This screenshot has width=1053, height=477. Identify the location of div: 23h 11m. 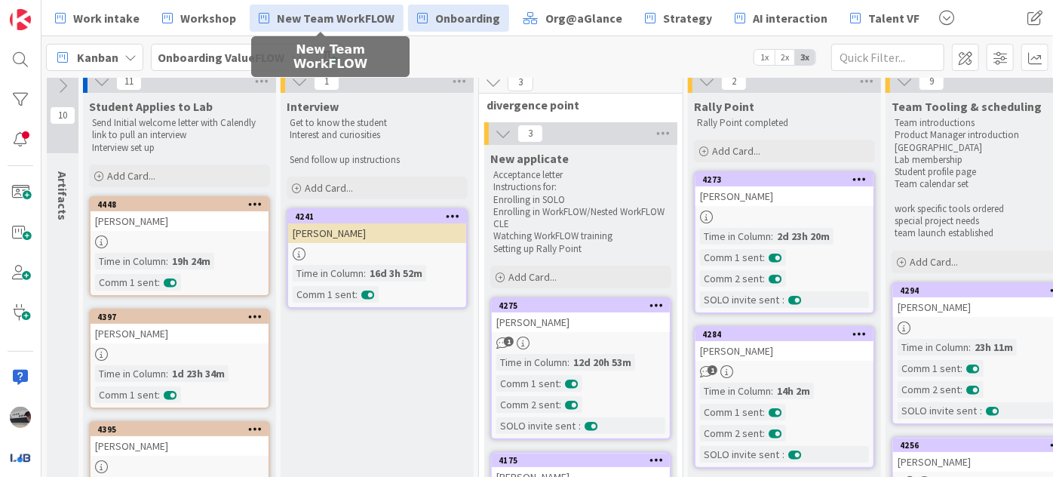
(993, 347).